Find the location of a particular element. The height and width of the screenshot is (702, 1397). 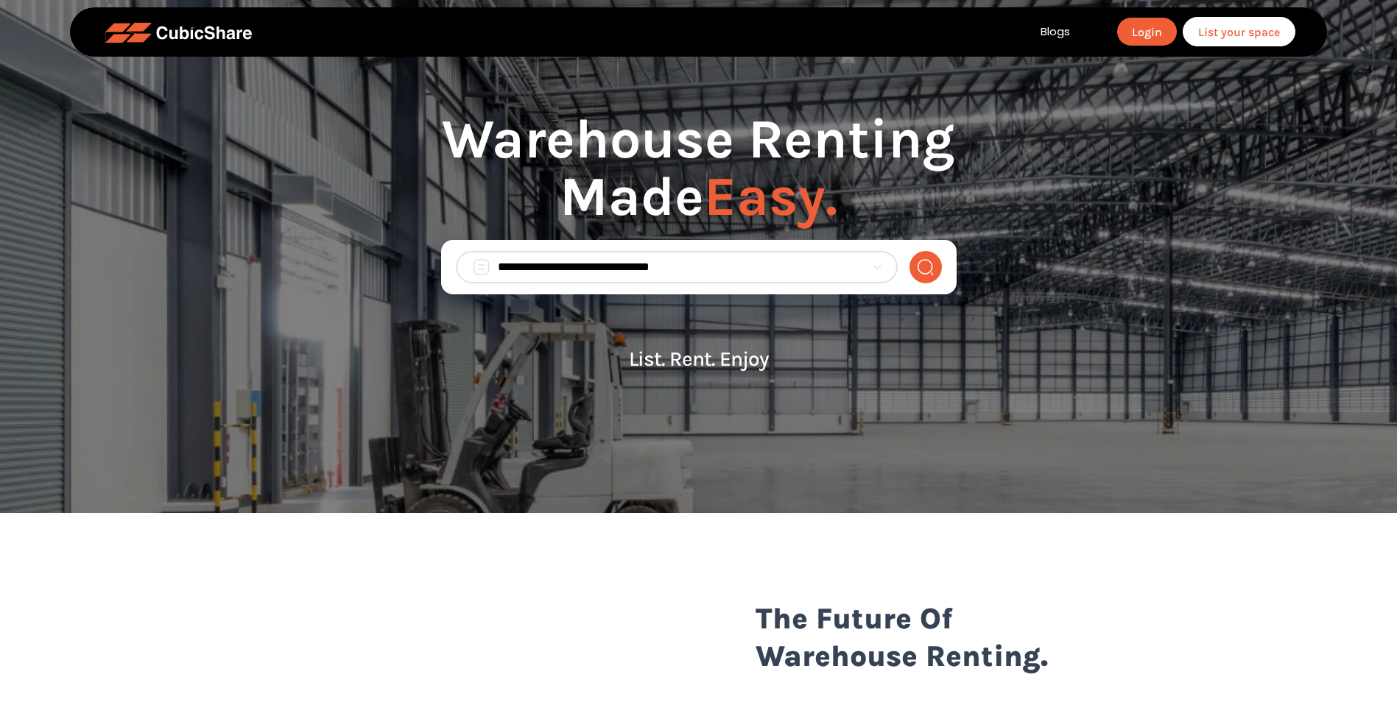

a: Blogs is located at coordinates (1055, 32).